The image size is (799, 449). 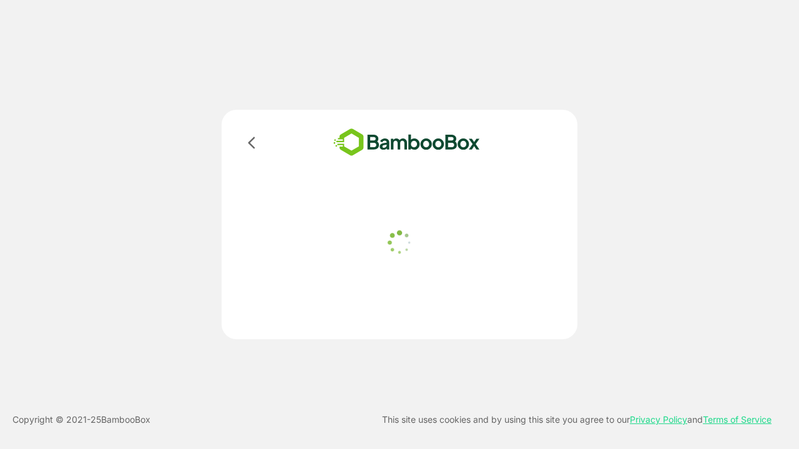 I want to click on p: This site uses cookies and by using this site you agree to our and, so click(x=577, y=420).